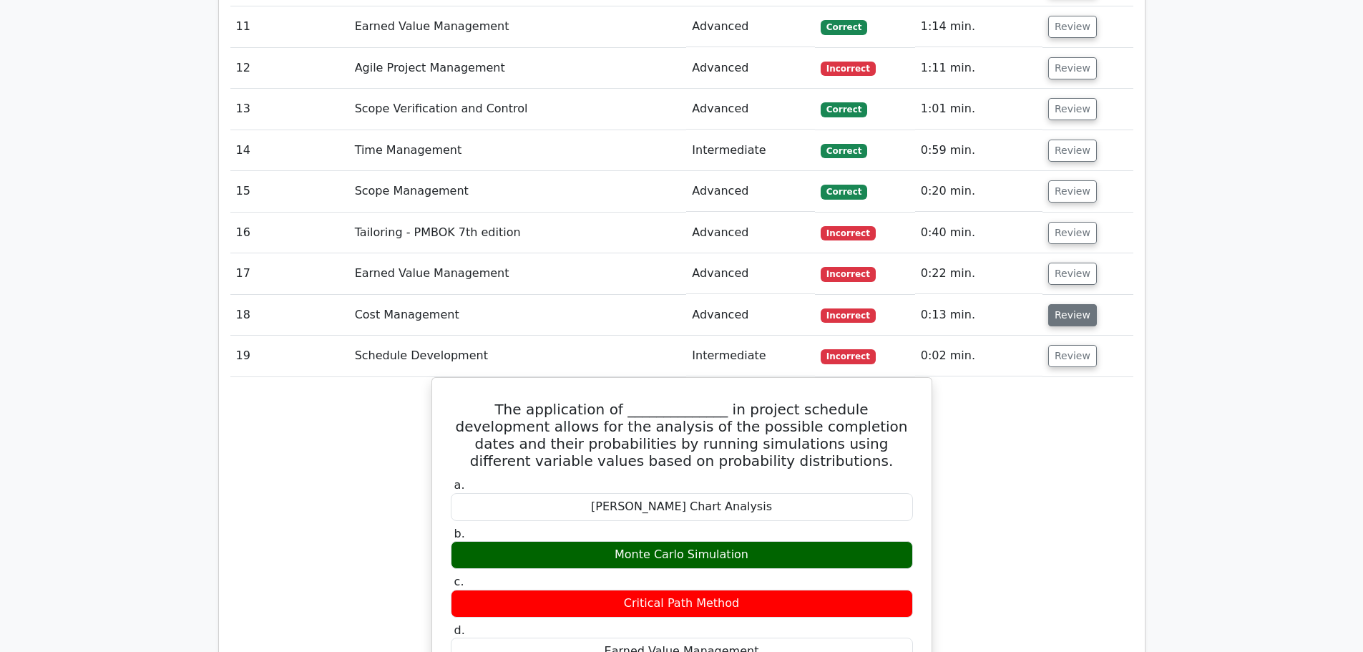 This screenshot has height=652, width=1363. What do you see at coordinates (518, 109) in the screenshot?
I see `td: Scope Verification and Control` at bounding box center [518, 109].